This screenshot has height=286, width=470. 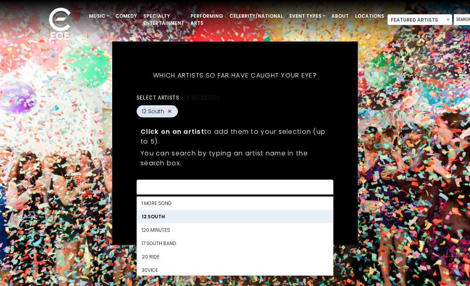 What do you see at coordinates (235, 136) in the screenshot?
I see `p: to add them to your selection (up to 5).` at bounding box center [235, 136].